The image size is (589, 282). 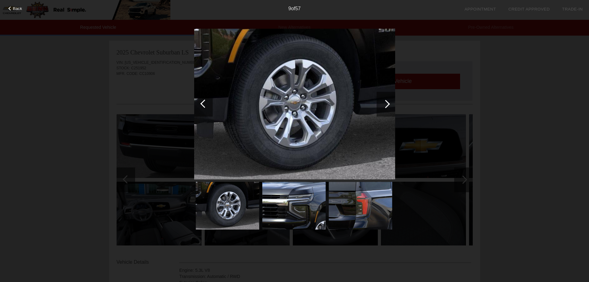 What do you see at coordinates (573, 9) in the screenshot?
I see `a: Trade-In` at bounding box center [573, 9].